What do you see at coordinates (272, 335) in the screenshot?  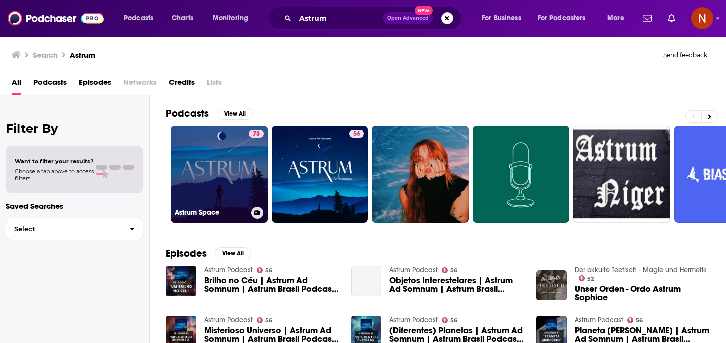 I see `span: Misterioso Universo | Astrum Ad Somnum | Astrum Brasil Podcast | Episódio 16` at bounding box center [272, 335].